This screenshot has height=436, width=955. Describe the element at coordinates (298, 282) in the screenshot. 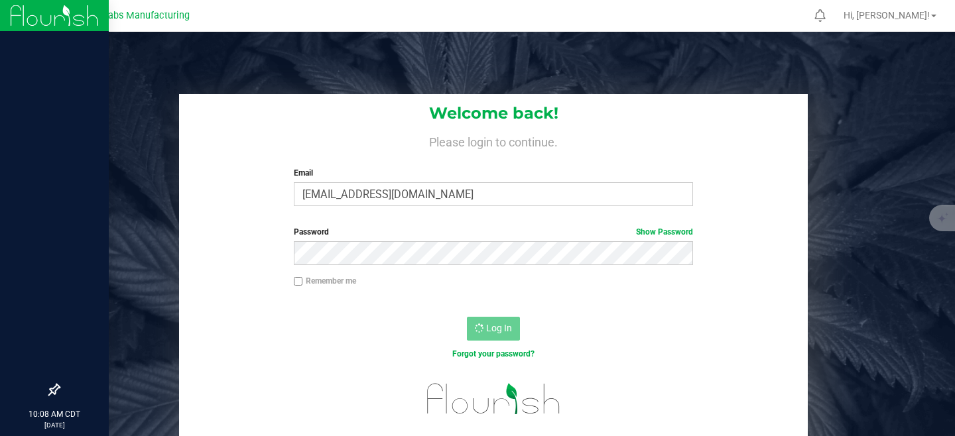

I see `input: Remember me` at that location.